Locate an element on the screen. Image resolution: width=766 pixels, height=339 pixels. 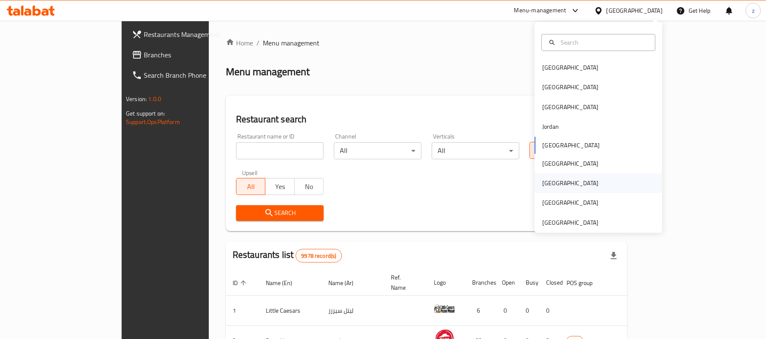
span: ID is located at coordinates (241, 283).